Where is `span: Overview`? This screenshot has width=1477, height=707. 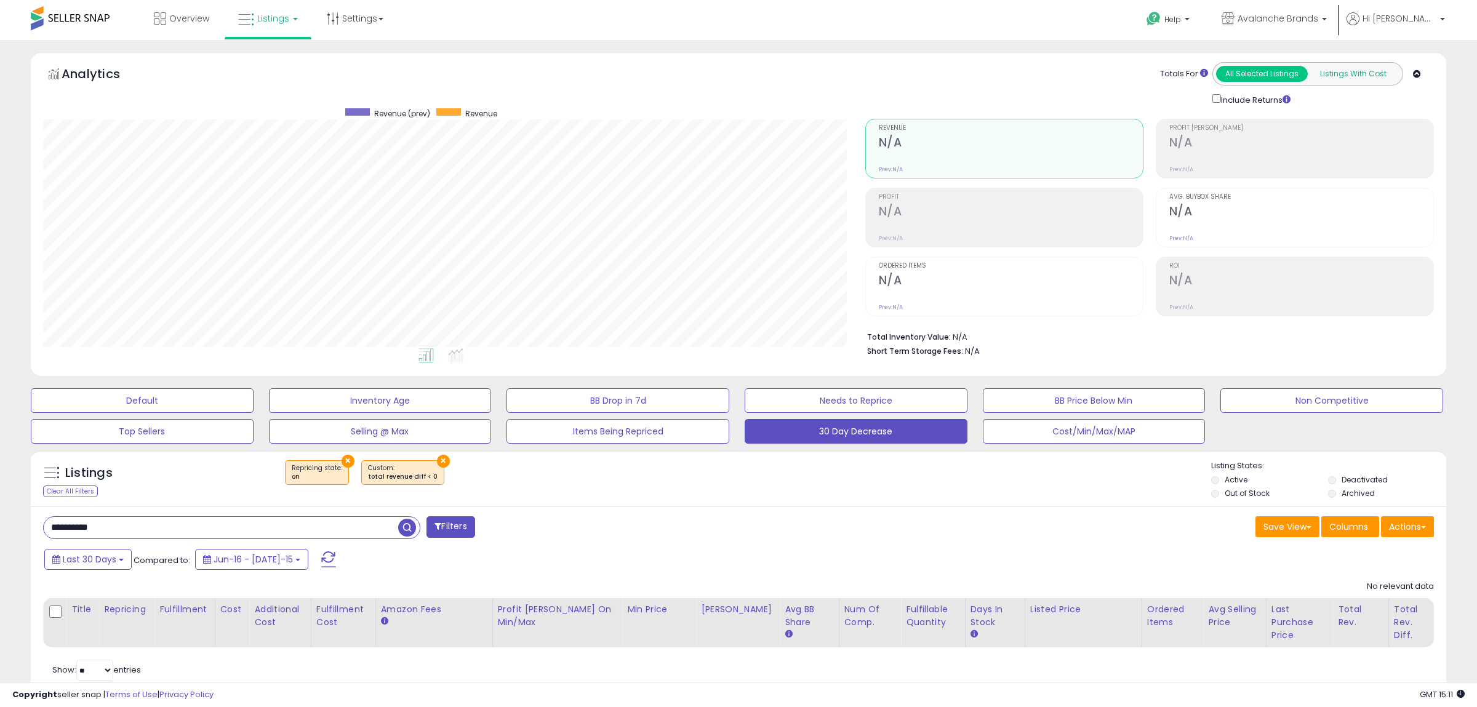 span: Overview is located at coordinates (189, 18).